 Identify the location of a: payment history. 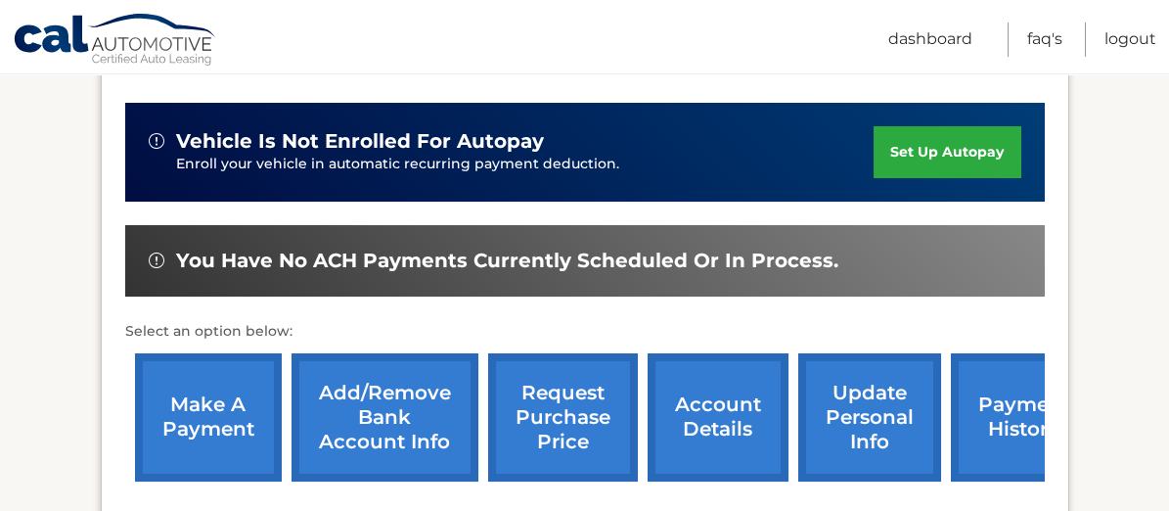
(1024, 417).